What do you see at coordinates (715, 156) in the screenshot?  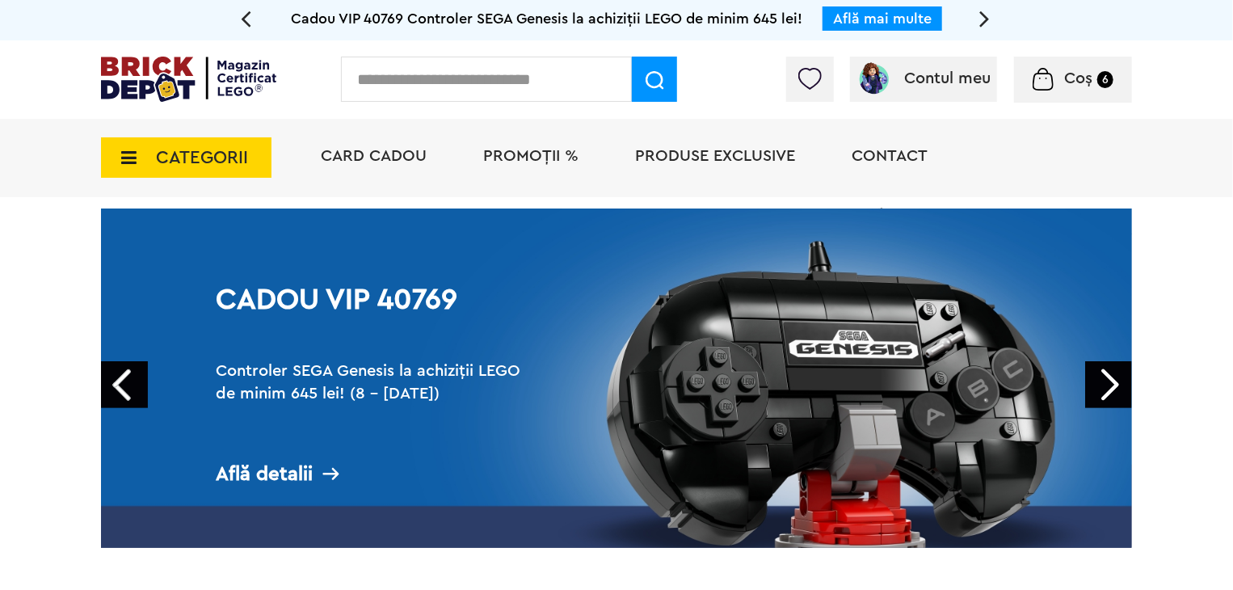 I see `span: Produse exclusive` at bounding box center [715, 156].